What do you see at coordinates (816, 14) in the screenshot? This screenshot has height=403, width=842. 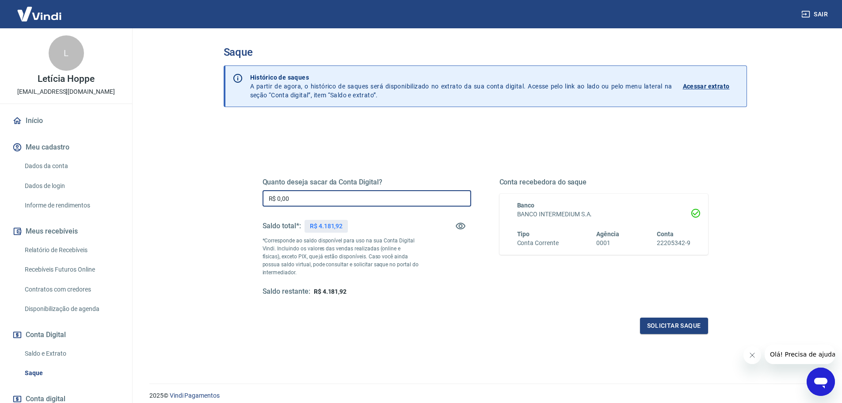 I see `button: Sair` at bounding box center [816, 14].